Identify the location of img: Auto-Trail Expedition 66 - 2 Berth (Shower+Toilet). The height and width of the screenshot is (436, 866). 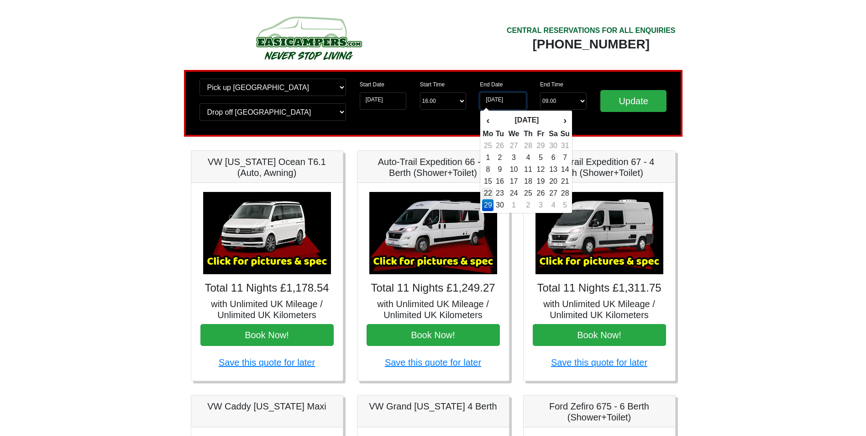
(433, 233).